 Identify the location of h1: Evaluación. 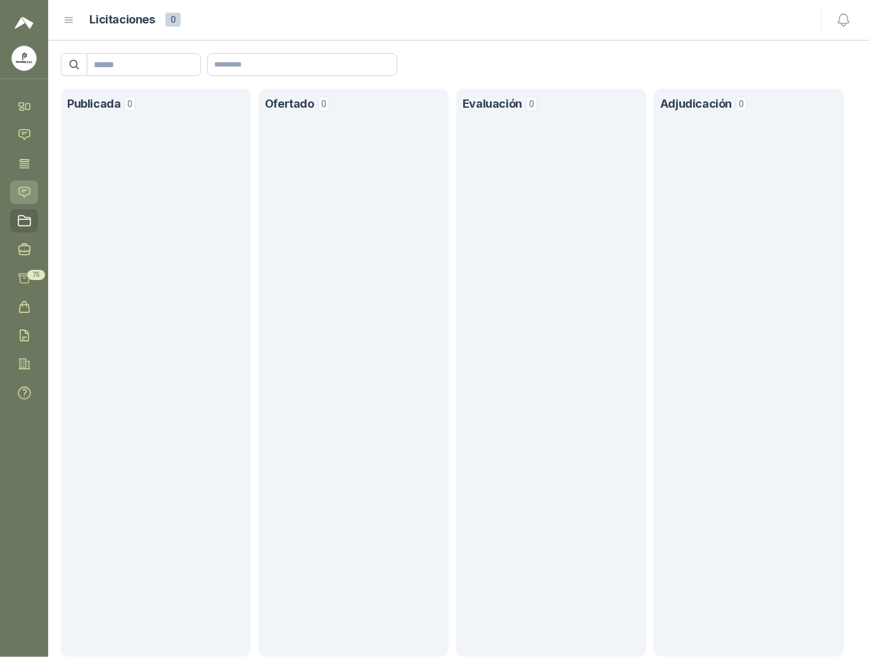
(492, 104).